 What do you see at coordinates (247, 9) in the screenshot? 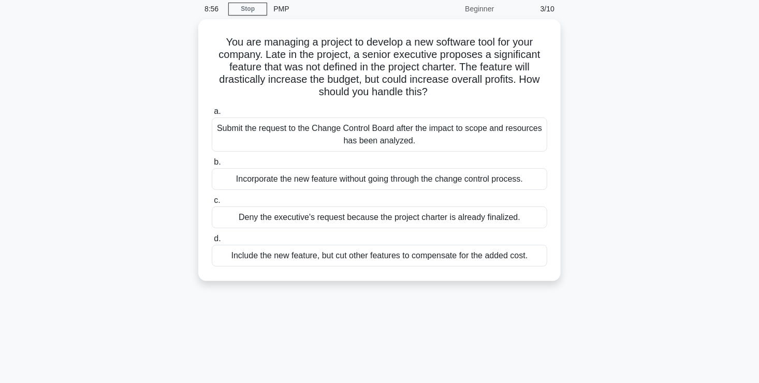
I see `a: Stop` at bounding box center [247, 9].